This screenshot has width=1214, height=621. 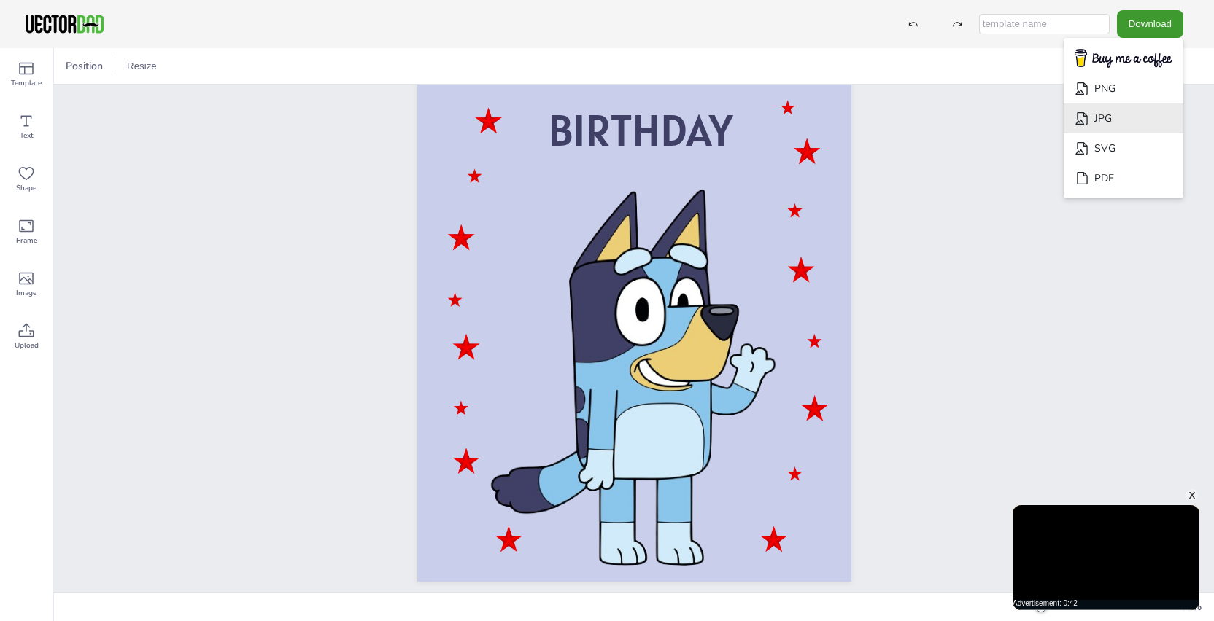 What do you see at coordinates (1123, 88) in the screenshot?
I see `li: PNG` at bounding box center [1123, 88].